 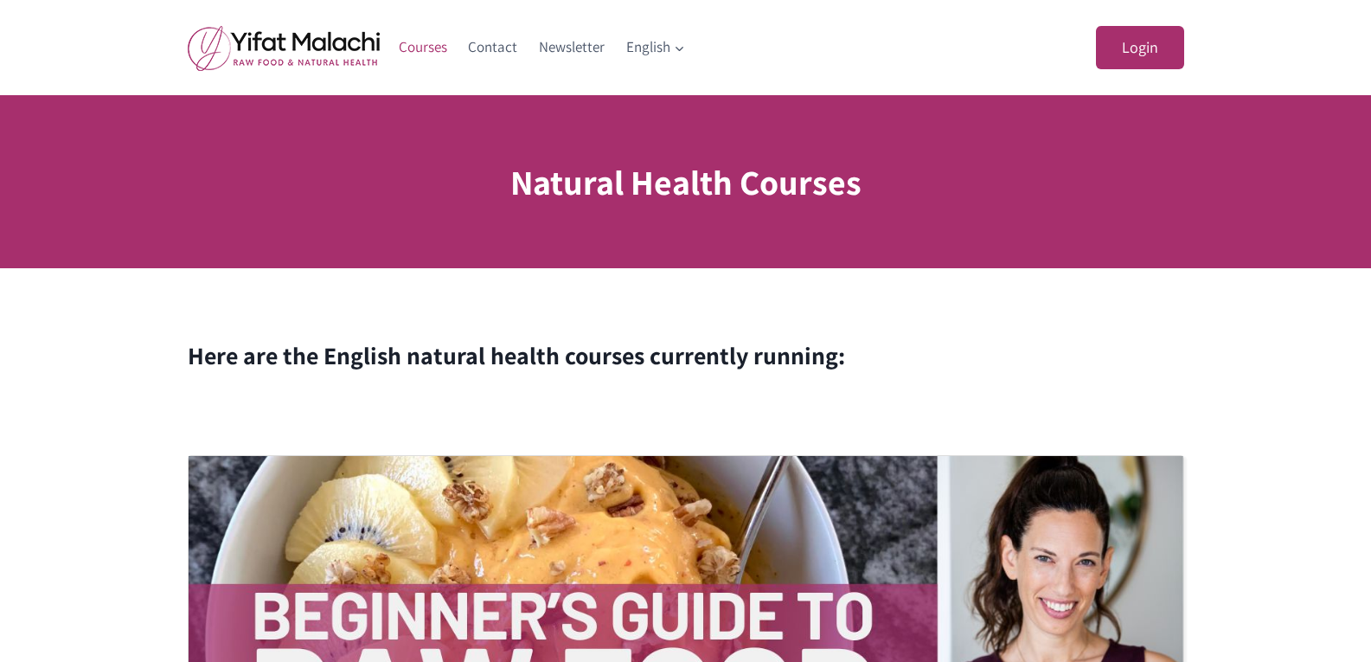 What do you see at coordinates (686, 356) in the screenshot?
I see `h2: Here are the English natural health courses currently running:` at bounding box center [686, 356].